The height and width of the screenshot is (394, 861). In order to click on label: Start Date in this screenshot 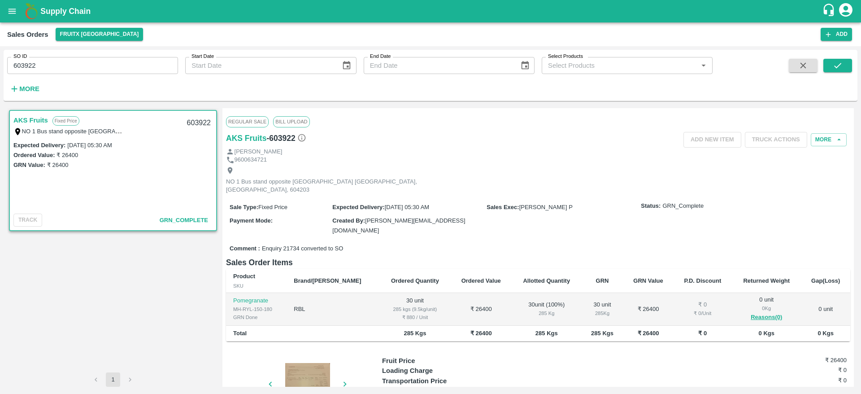, I will do `click(203, 56)`.